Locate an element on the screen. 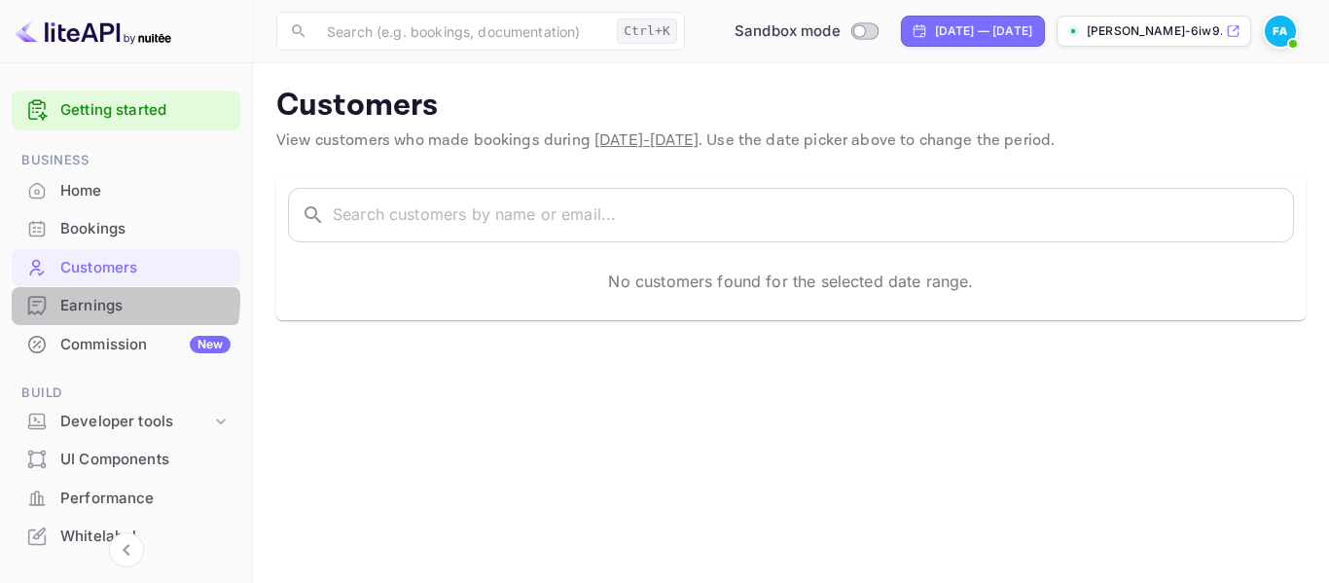 Image resolution: width=1329 pixels, height=583 pixels. div: Getting started is located at coordinates (125, 110).